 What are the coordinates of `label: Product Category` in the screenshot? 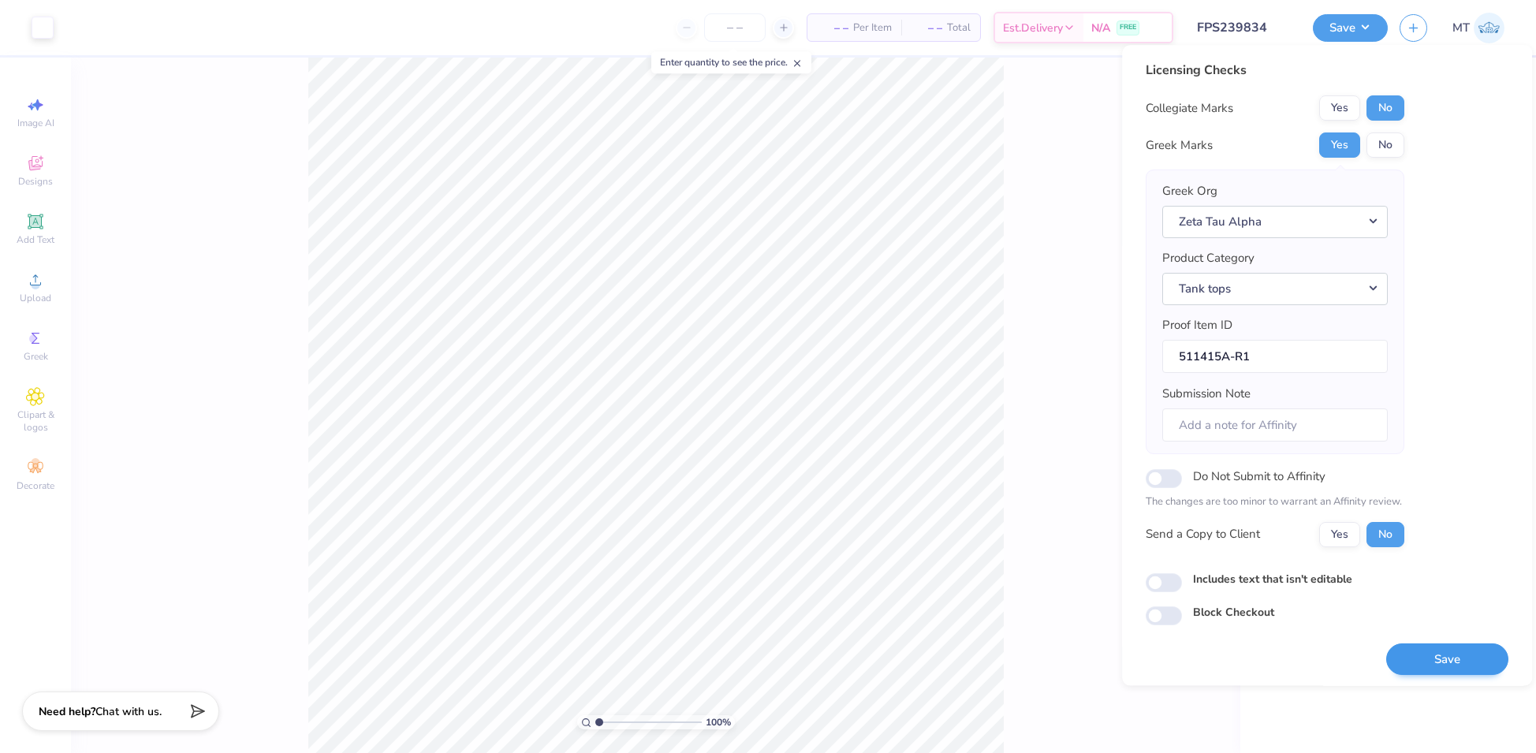 It's located at (1208, 258).